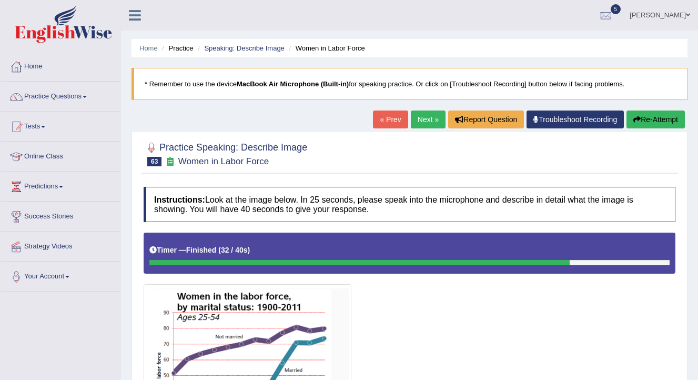  What do you see at coordinates (60, 125) in the screenshot?
I see `a: Tests` at bounding box center [60, 125].